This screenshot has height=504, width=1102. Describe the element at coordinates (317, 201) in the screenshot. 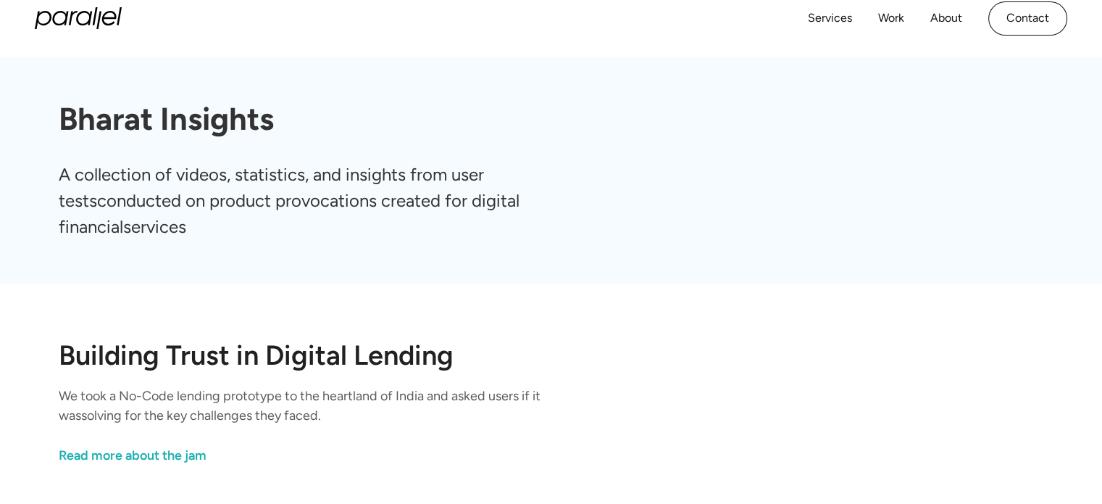

I see `p: A collection of videos, statistics, and insights from user testsconducted on product provocations...` at that location.